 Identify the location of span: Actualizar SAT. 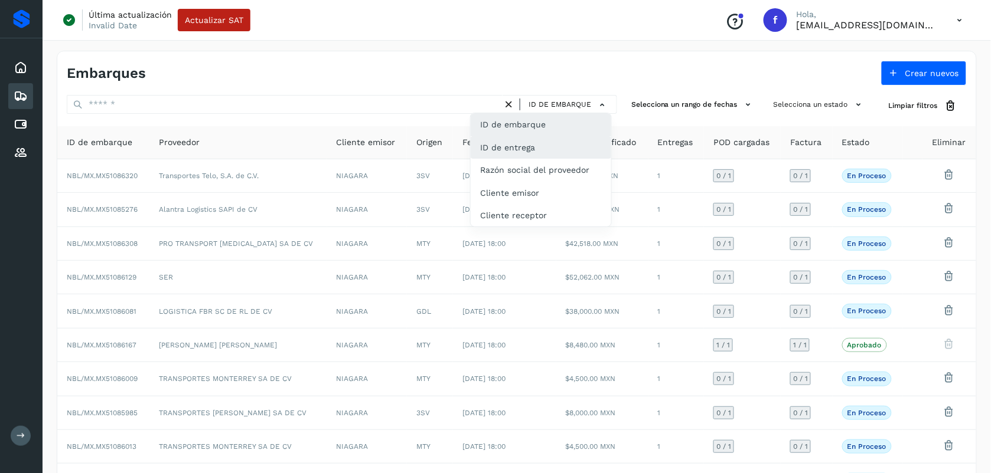
(214, 20).